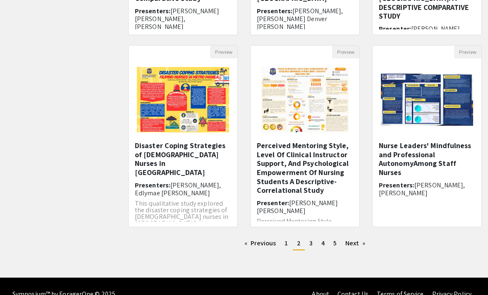 This screenshot has width=488, height=295. What do you see at coordinates (183, 99) in the screenshot?
I see `img: <p>Disaster Coping Strategies of Filipino Nurses in Metro Manila</p>` at bounding box center [183, 99].